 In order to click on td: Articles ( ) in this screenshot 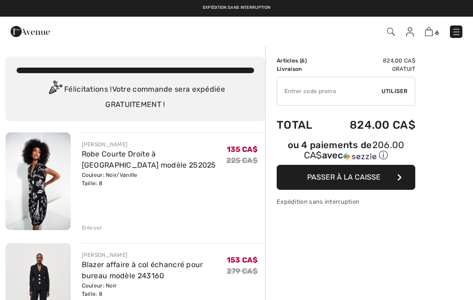, I will do `click(301, 61)`.